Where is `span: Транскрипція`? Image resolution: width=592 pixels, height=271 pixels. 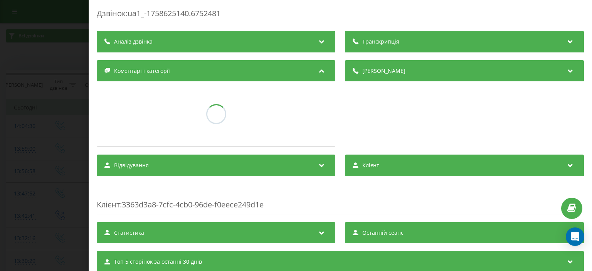 span: Транскрипція is located at coordinates (381, 42).